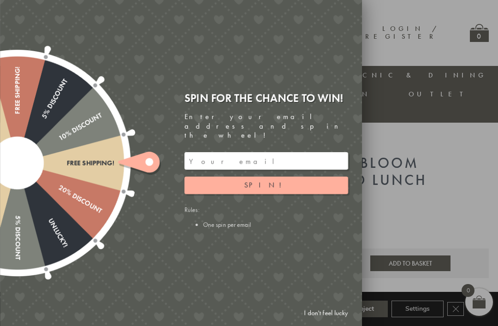 The width and height of the screenshot is (498, 326). I want to click on div: Rules:, so click(266, 217).